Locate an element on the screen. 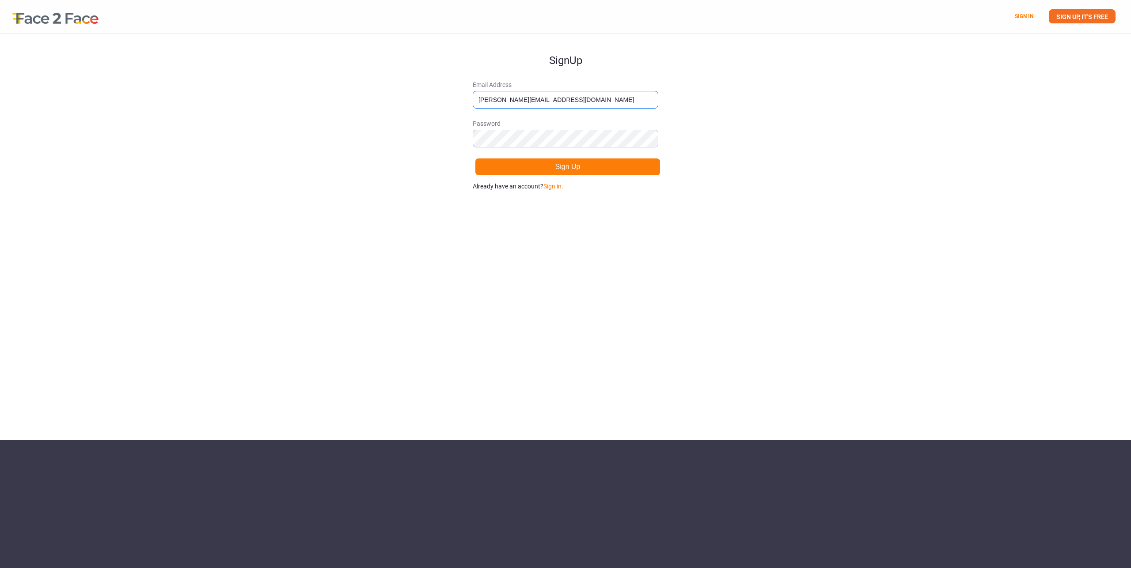 Image resolution: width=1131 pixels, height=568 pixels. p: Already have an account? is located at coordinates (565, 186).